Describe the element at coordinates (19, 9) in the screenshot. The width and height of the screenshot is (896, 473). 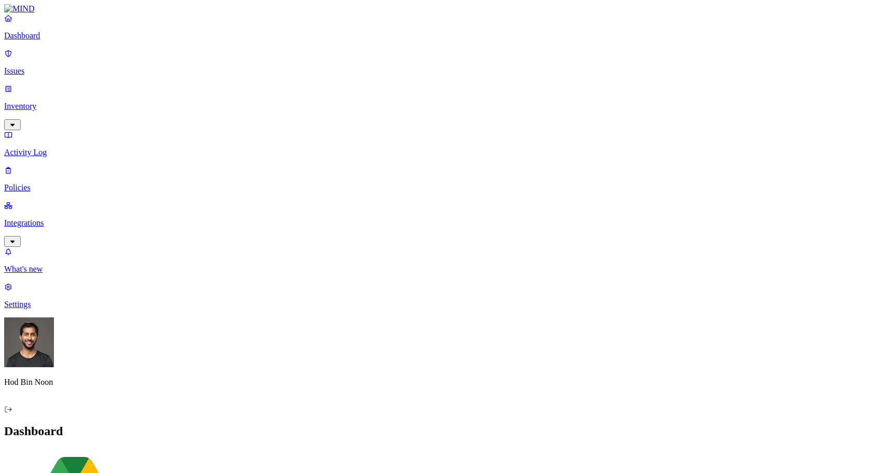
I see `img: MIND` at that location.